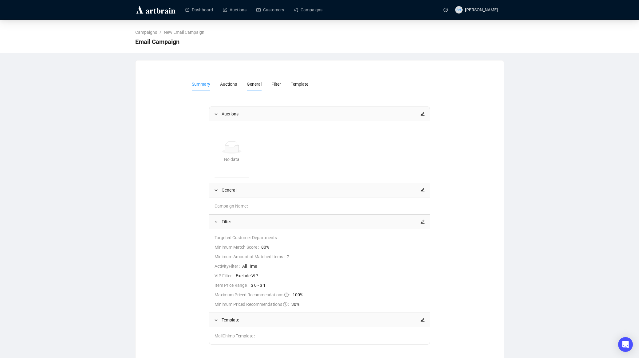 The width and height of the screenshot is (639, 358). What do you see at coordinates (232, 160) in the screenshot?
I see `div: No data` at bounding box center [232, 160].